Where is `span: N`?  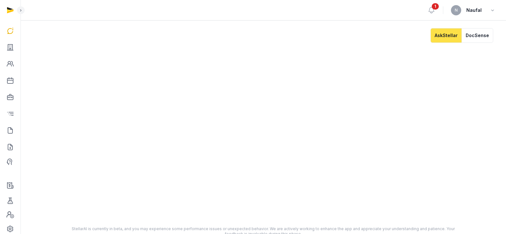
span: N is located at coordinates (456, 10).